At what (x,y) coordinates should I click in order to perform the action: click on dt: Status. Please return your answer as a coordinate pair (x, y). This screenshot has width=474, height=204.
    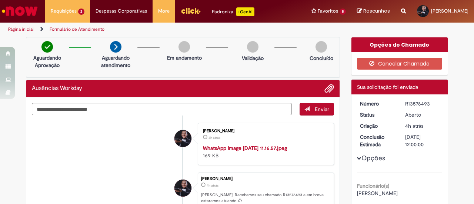
    Looking at the image, I should click on (377, 115).